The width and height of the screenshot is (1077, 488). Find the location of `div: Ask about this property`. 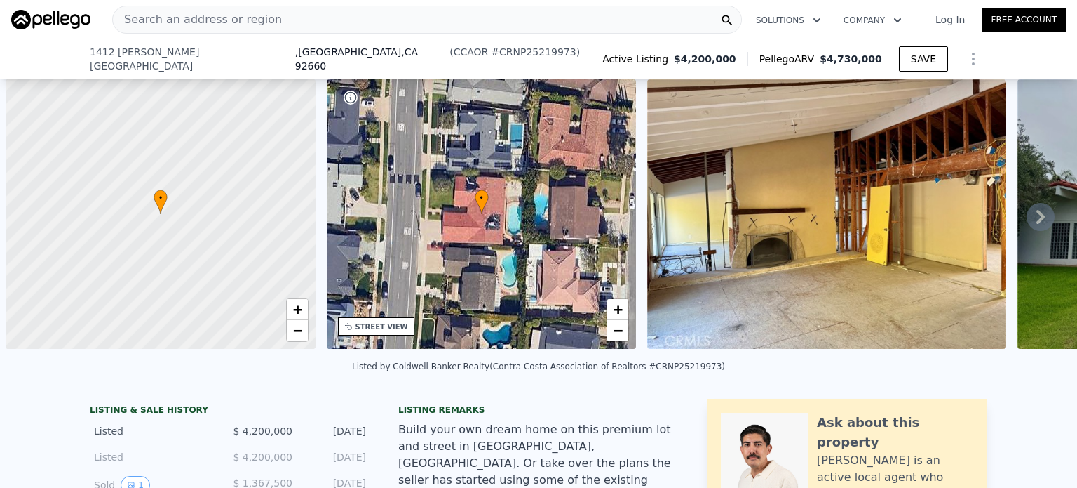

div: Ask about this property is located at coordinates (895, 432).